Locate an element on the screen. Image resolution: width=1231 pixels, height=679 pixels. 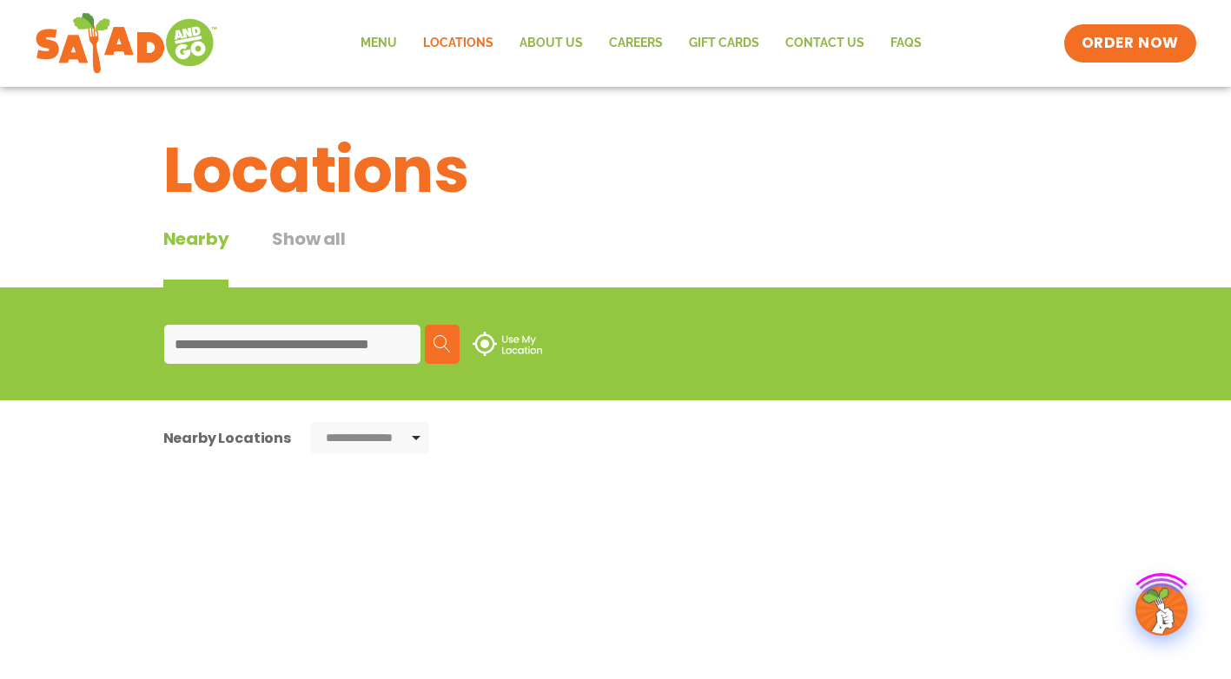
a: ORDER NOW is located at coordinates (1130, 43).